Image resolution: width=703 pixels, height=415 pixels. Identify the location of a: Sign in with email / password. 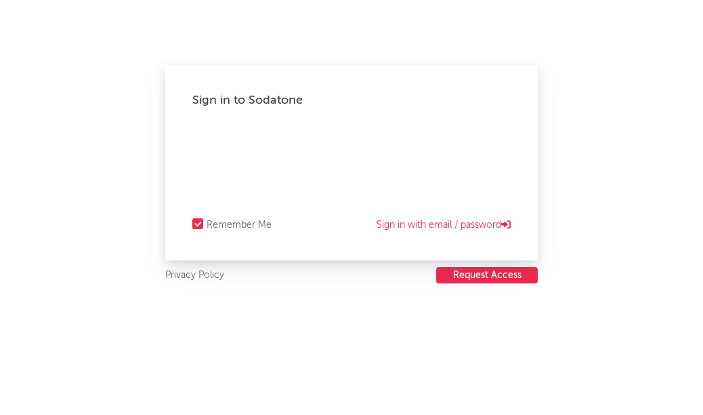
(444, 225).